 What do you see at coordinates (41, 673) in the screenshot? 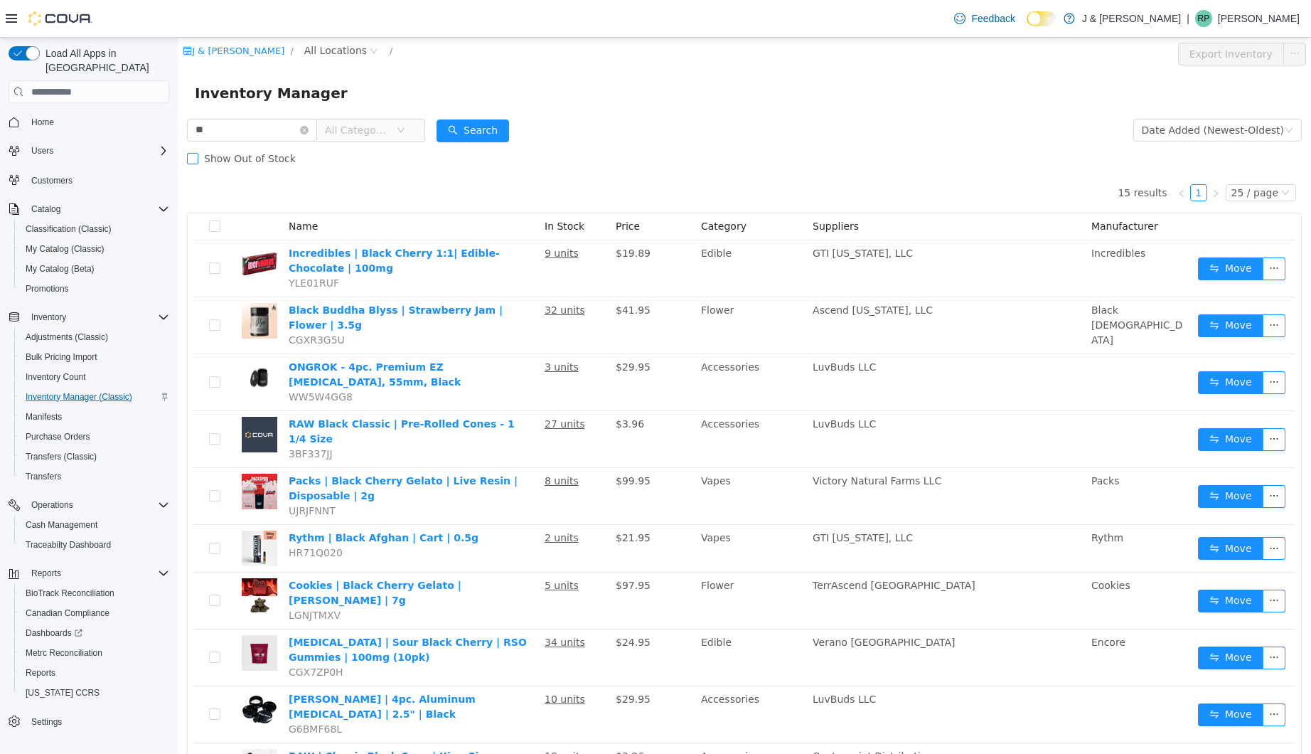
I see `a: Reports` at bounding box center [41, 673].